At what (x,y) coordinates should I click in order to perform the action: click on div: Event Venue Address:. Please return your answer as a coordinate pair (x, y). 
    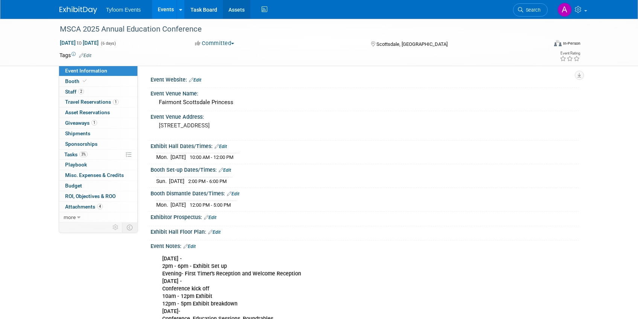
    Looking at the image, I should click on (365, 116).